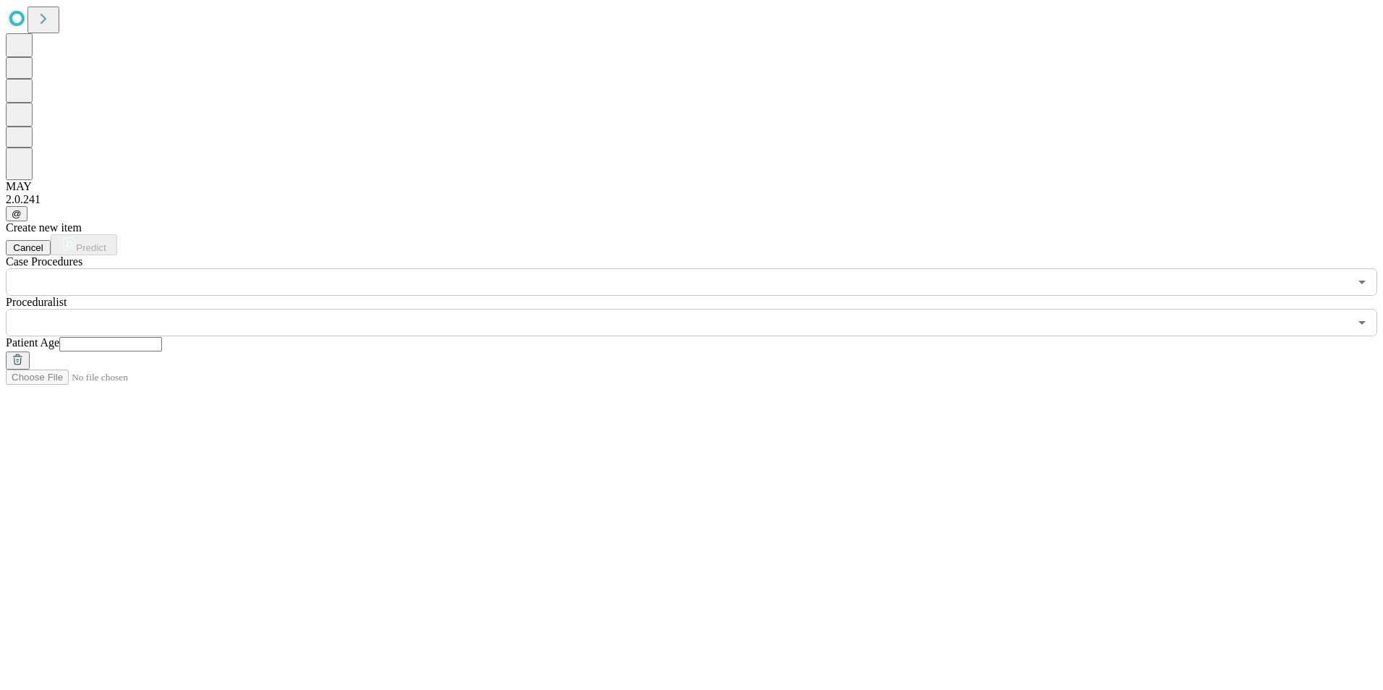 Image resolution: width=1383 pixels, height=690 pixels. I want to click on span: Cancel, so click(28, 247).